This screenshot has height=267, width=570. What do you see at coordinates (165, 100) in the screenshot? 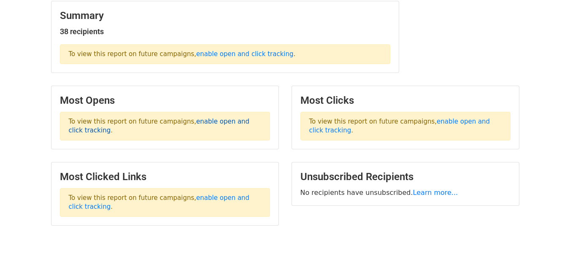
I see `h3: Most Opens` at bounding box center [165, 100].